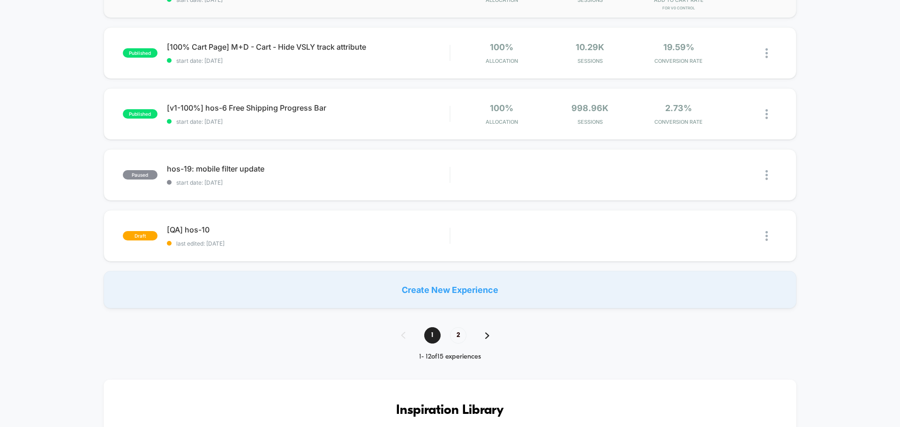 This screenshot has width=900, height=427. I want to click on span: [100% Cart Page] M+D - Cart - Hide VSLY track attribute, so click(308, 47).